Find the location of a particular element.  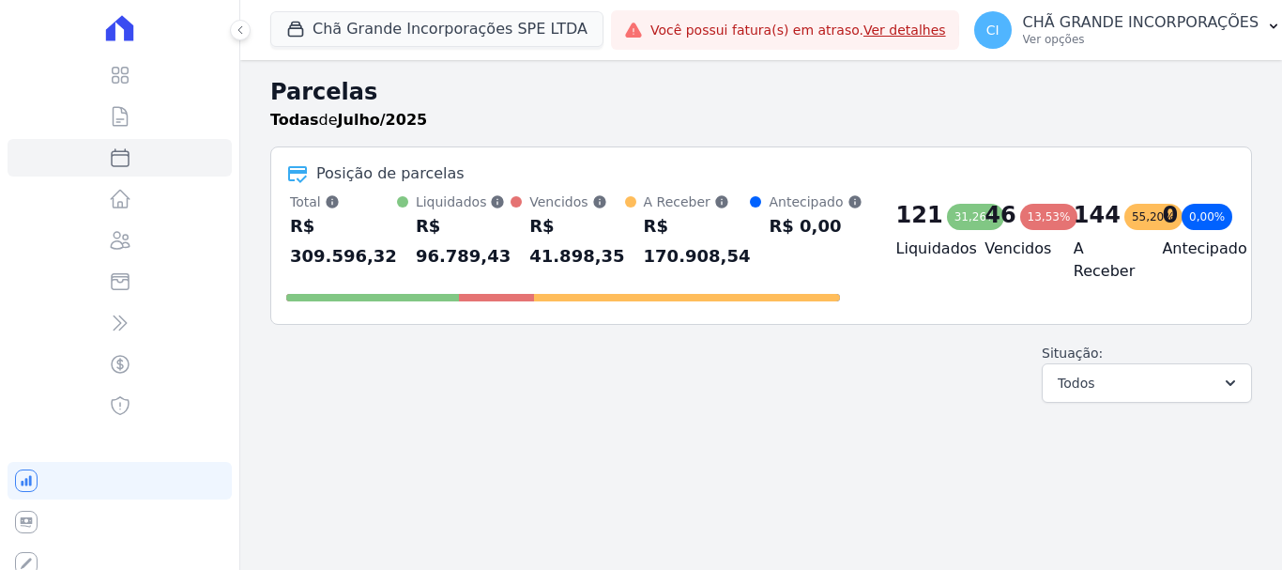

div: A Receber is located at coordinates (697, 202).